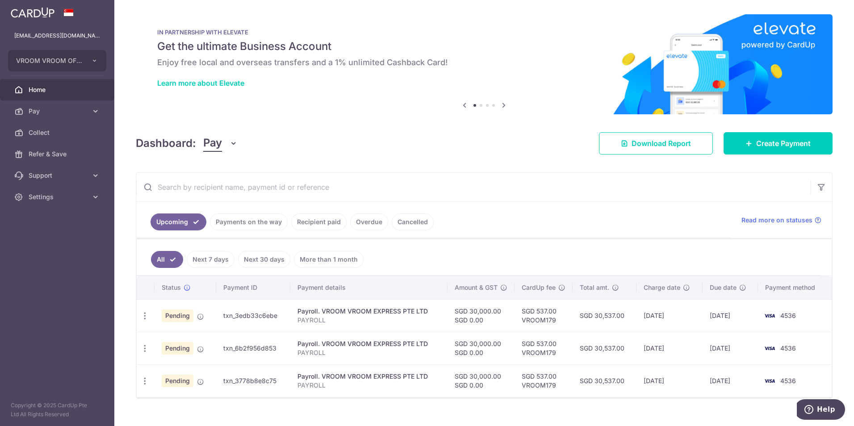  I want to click on a: Cancelled, so click(412, 222).